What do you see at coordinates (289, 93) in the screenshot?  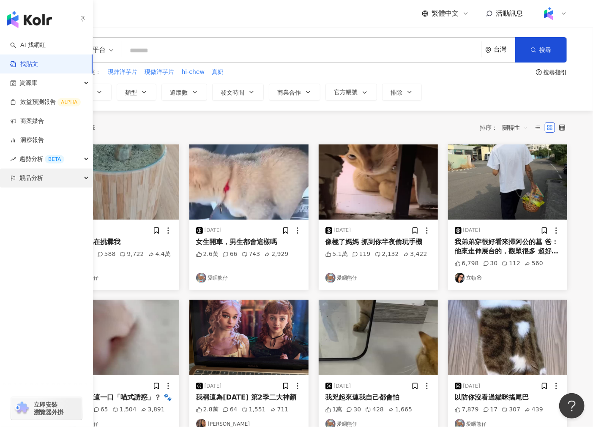 I see `span: 商業合作` at bounding box center [289, 93].